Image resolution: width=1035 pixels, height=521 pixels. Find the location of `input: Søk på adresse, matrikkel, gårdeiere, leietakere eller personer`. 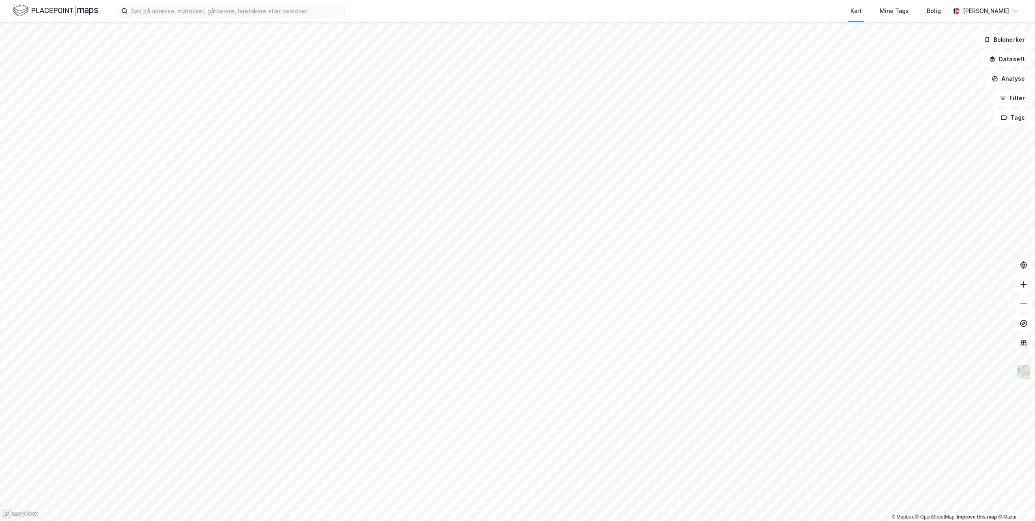

input: Søk på adresse, matrikkel, gårdeiere, leietakere eller personer is located at coordinates (236, 11).